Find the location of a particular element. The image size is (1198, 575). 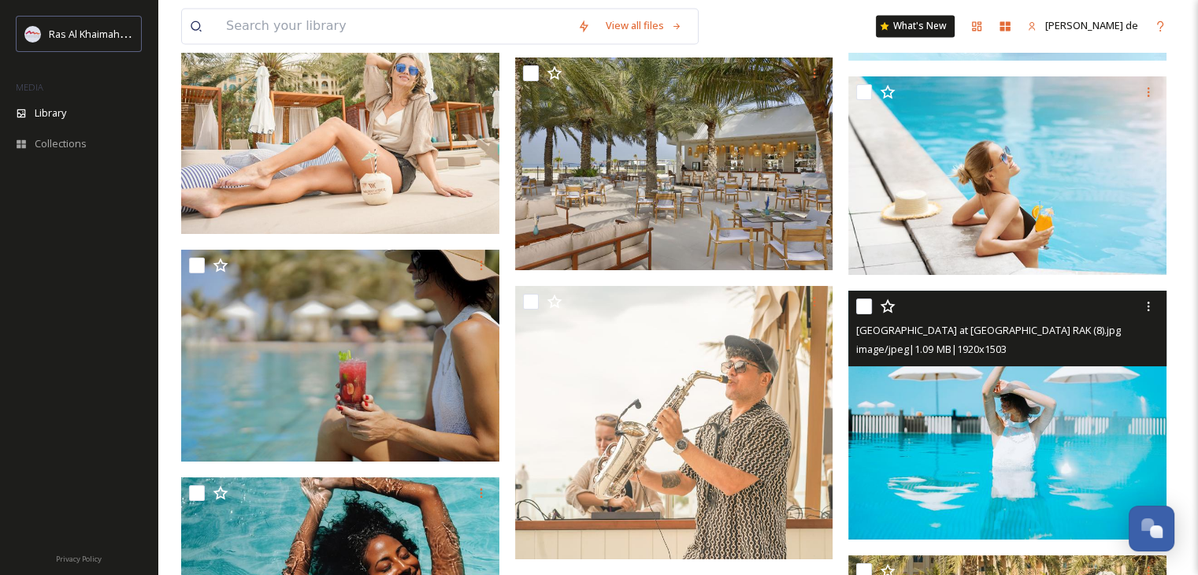

input: Search your library is located at coordinates (394, 26).